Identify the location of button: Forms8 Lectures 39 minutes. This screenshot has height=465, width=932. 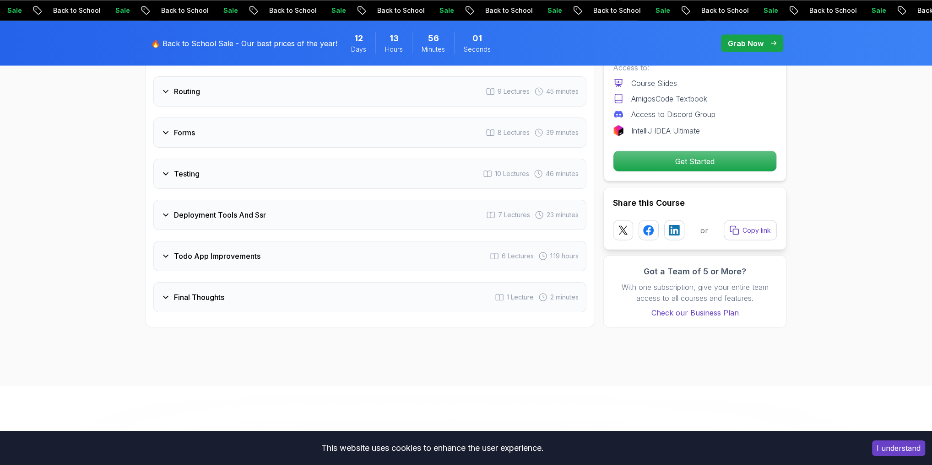
(370, 133).